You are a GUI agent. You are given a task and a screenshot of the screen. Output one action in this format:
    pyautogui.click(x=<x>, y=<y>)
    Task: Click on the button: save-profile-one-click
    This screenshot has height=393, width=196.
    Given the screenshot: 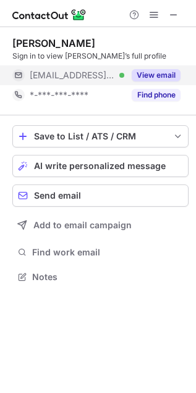 What is the action you would take?
    pyautogui.click(x=100, y=136)
    